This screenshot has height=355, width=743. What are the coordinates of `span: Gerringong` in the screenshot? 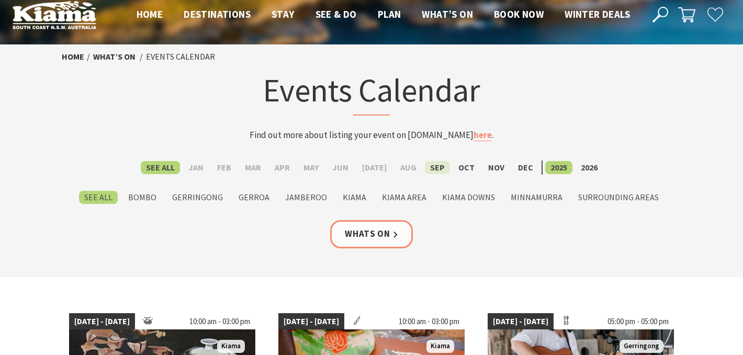 It's located at (641, 346).